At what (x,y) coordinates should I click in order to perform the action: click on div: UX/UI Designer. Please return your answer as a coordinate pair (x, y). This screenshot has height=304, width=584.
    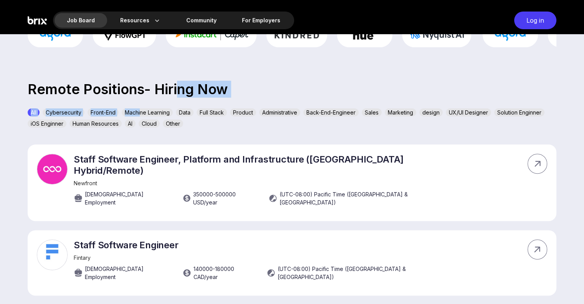
    Looking at the image, I should click on (468, 112).